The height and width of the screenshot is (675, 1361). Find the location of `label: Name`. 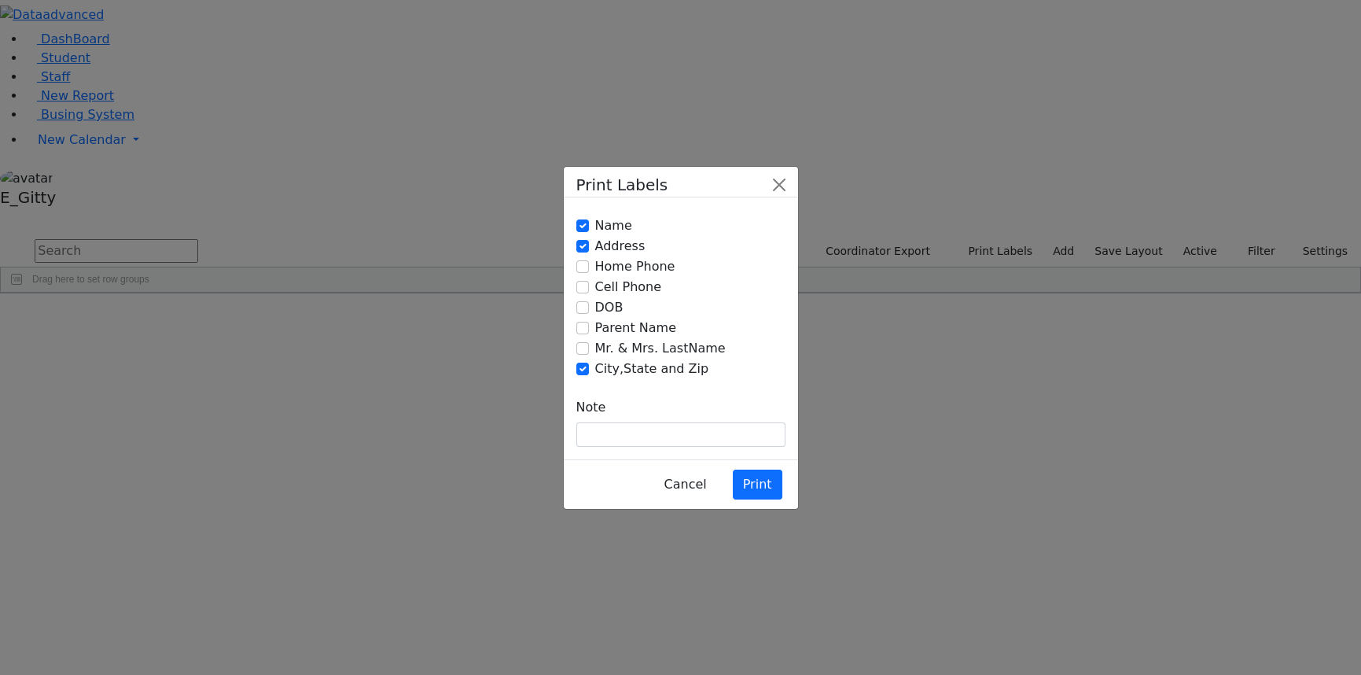

label: Name is located at coordinates (613, 226).